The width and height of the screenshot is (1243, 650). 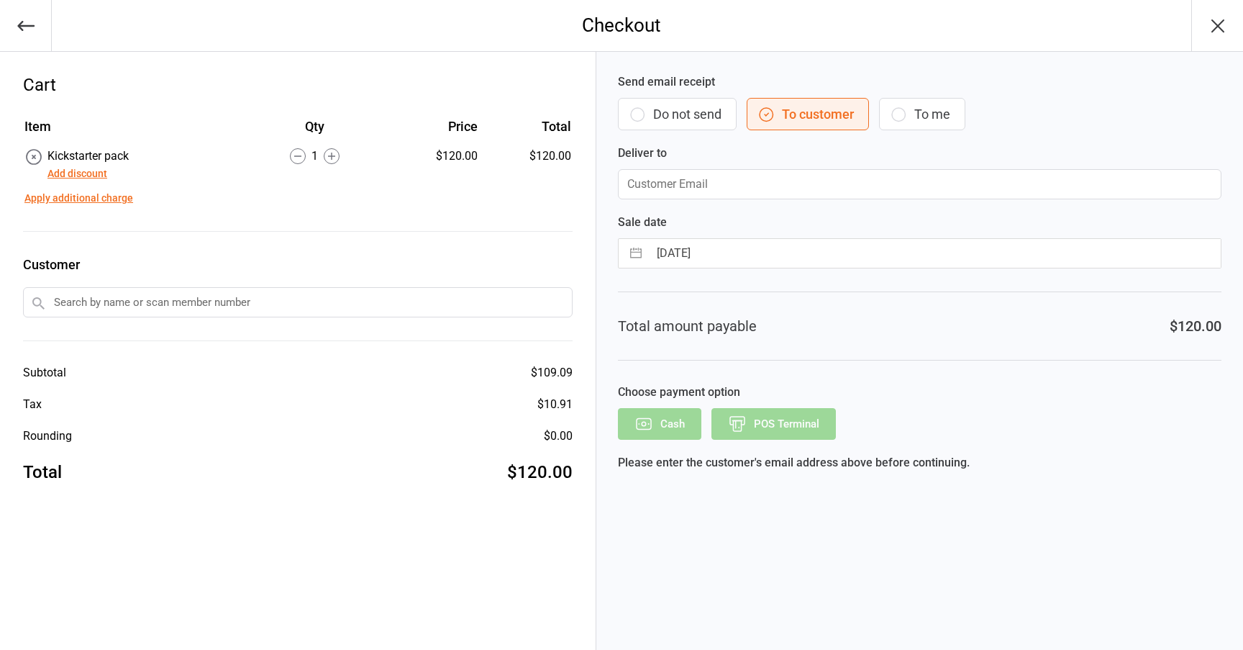 What do you see at coordinates (78, 198) in the screenshot?
I see `button: Apply additional charge` at bounding box center [78, 198].